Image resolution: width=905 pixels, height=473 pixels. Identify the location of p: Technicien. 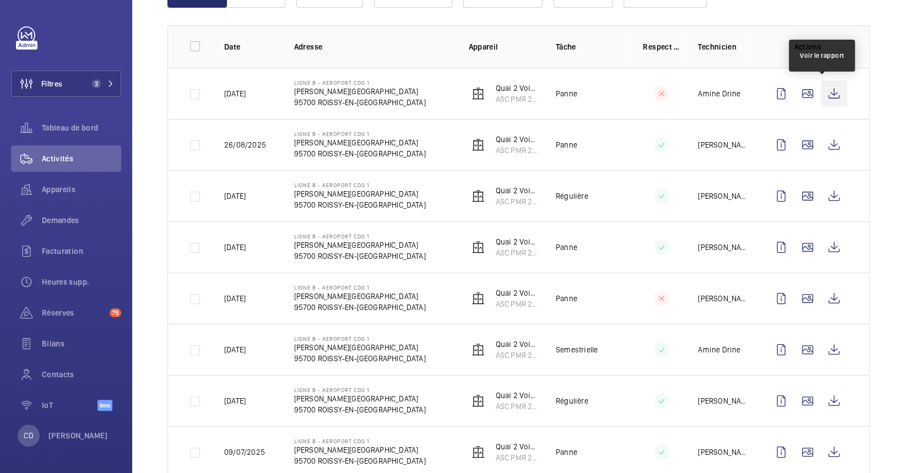
(724, 47).